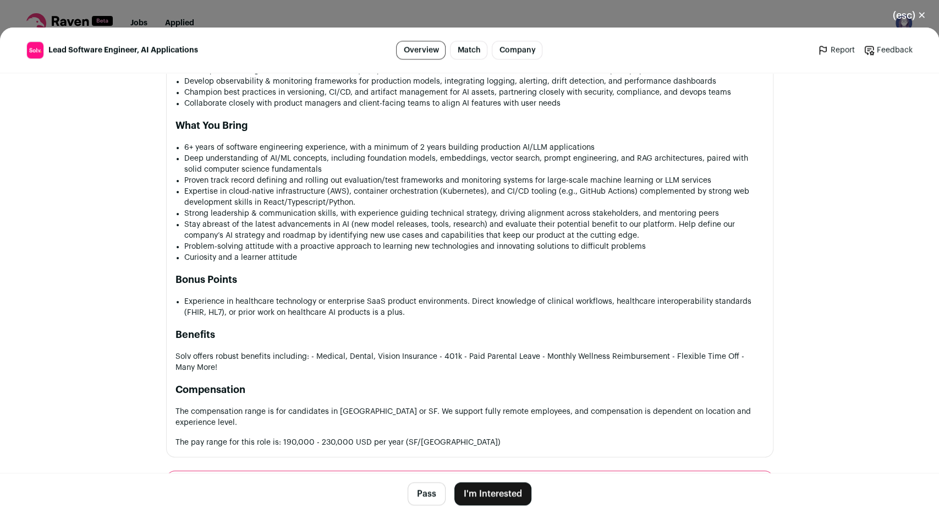 This screenshot has height=514, width=939. Describe the element at coordinates (470, 362) in the screenshot. I see `p: Solv offers robust benefits including: - Medical, Dental, Vision Insurance - 401k - Paid Parental...` at that location.